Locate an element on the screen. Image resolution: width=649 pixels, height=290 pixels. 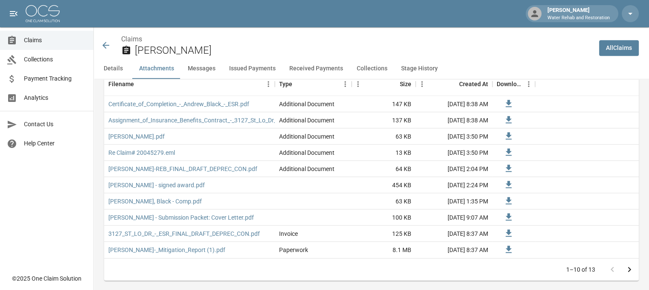
span: Analytics is located at coordinates (55, 98).